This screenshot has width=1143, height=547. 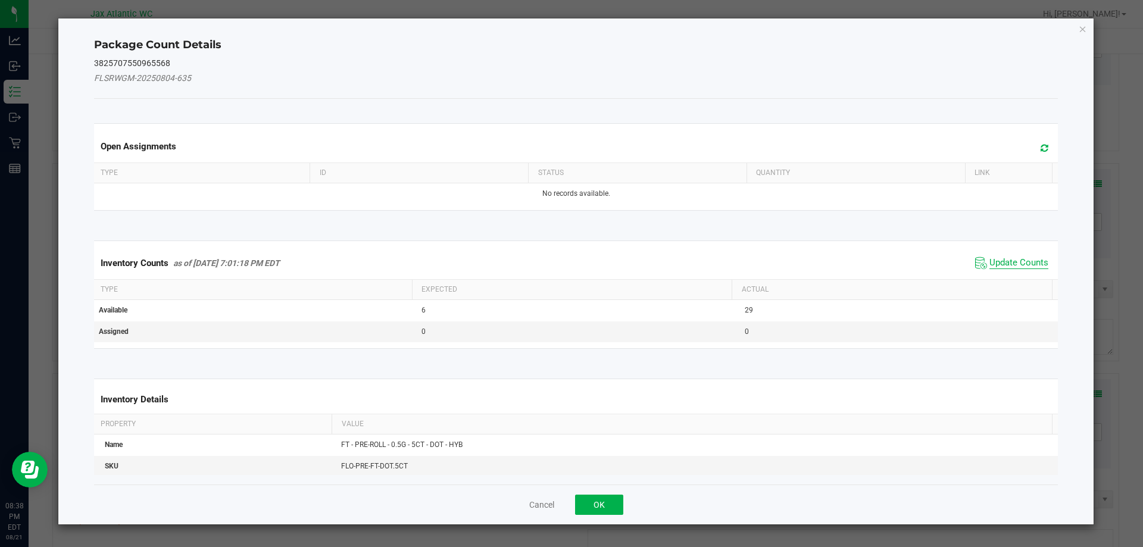 What do you see at coordinates (1083, 29) in the screenshot?
I see `button: Close` at bounding box center [1083, 29].